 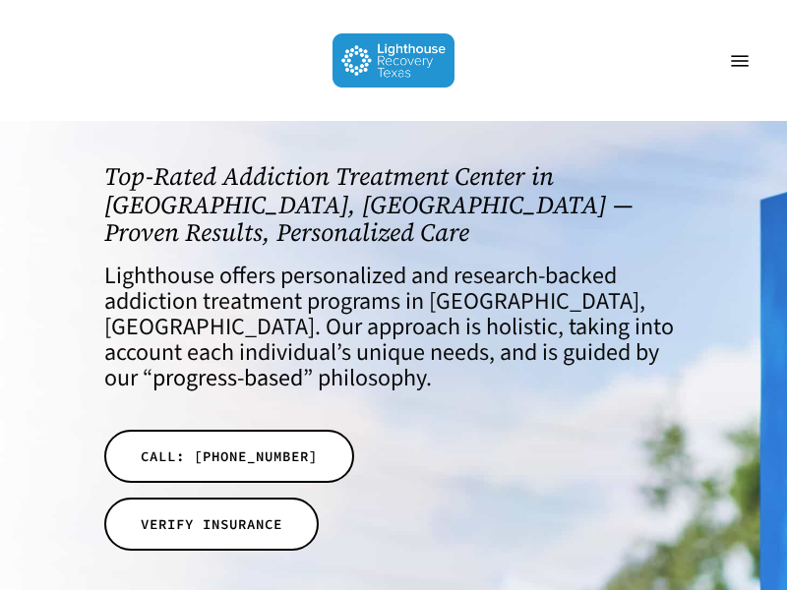 What do you see at coordinates (393, 328) in the screenshot?
I see `h4: Lighthouse offers personalized and research-backed addiction treatment programs in [GEOGRAPHIC_DA...` at bounding box center [393, 328].